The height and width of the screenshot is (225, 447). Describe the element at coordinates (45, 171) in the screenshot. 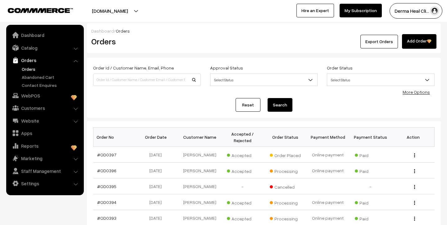

I see `a: Staff Management` at that location.